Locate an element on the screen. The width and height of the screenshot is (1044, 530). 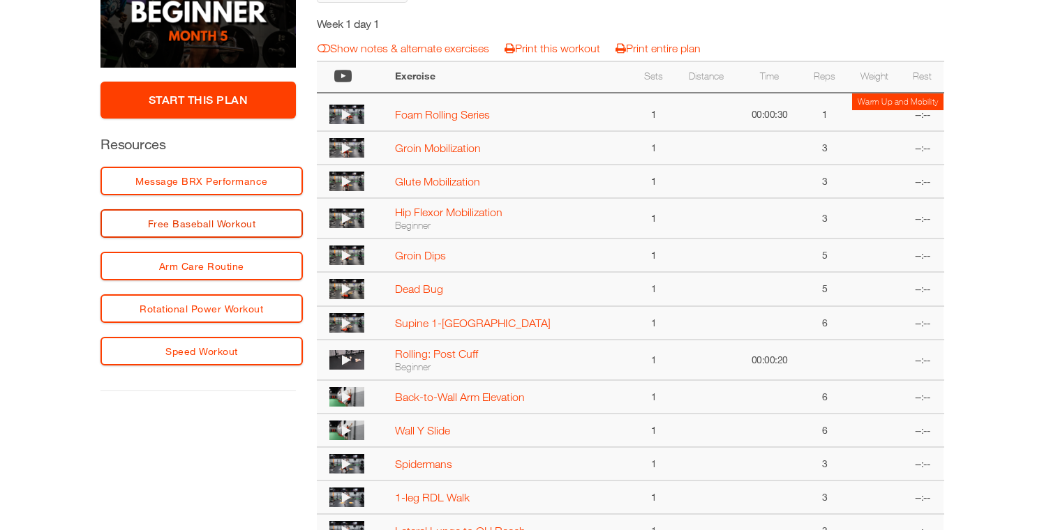
a: Groin Dips is located at coordinates (420, 255).